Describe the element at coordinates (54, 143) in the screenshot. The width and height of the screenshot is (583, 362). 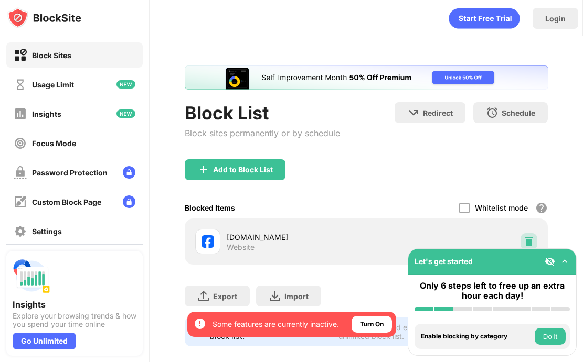
I see `div: Focus Mode` at that location.